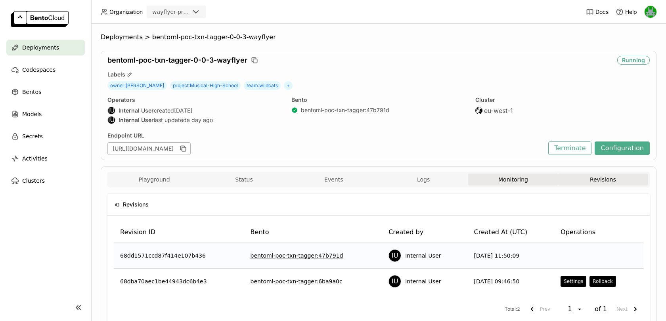 The width and height of the screenshot is (666, 321). I want to click on span: Secrets, so click(33, 136).